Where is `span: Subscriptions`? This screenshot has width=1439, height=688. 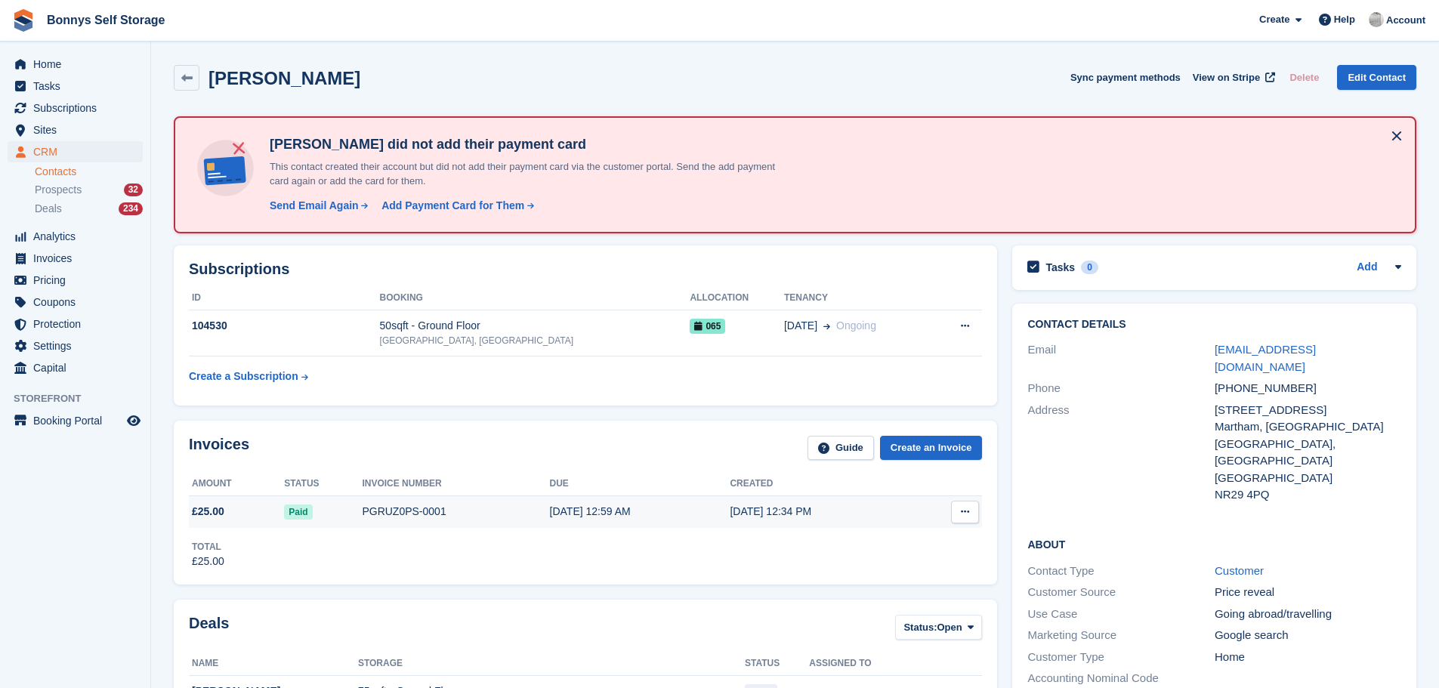 span: Subscriptions is located at coordinates (79, 108).